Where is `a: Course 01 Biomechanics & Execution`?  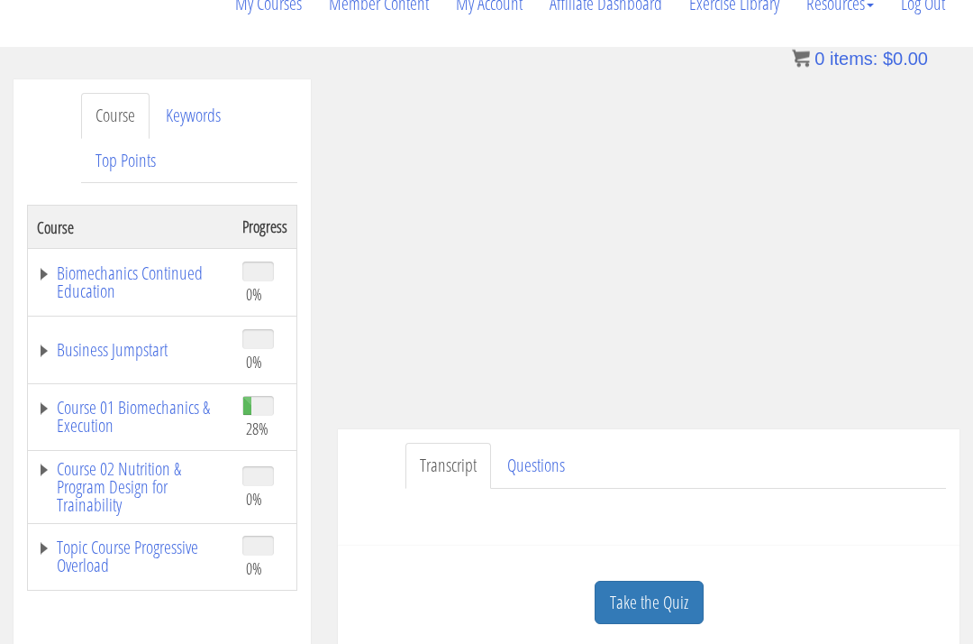 a: Course 01 Biomechanics & Execution is located at coordinates (131, 417).